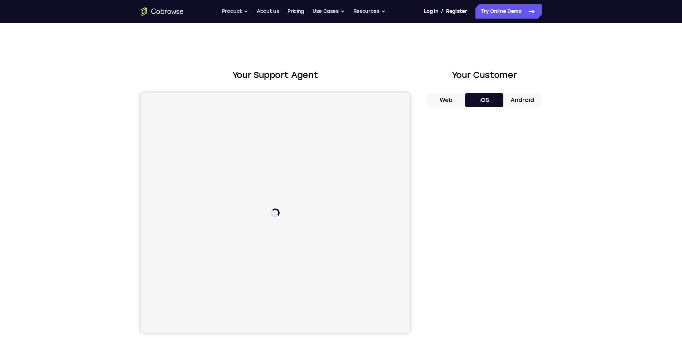  I want to click on a: Go to the home page, so click(162, 11).